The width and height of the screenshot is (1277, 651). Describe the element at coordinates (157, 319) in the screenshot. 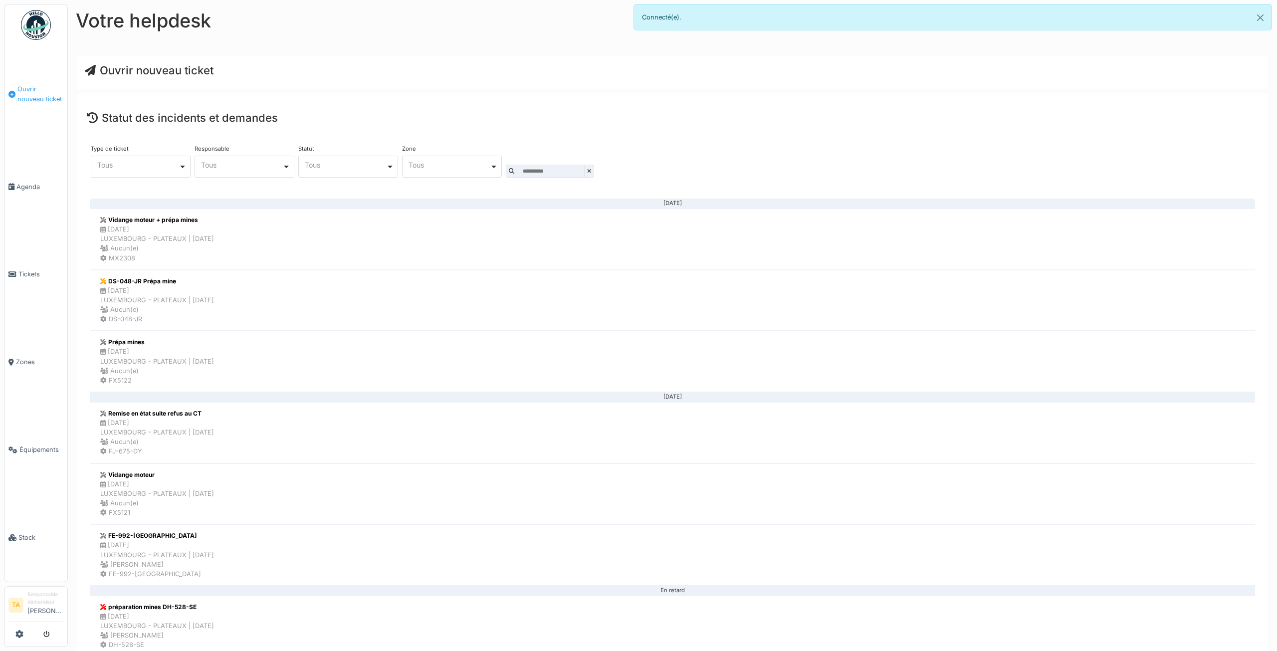

I see `div: DS-048-JR` at that location.